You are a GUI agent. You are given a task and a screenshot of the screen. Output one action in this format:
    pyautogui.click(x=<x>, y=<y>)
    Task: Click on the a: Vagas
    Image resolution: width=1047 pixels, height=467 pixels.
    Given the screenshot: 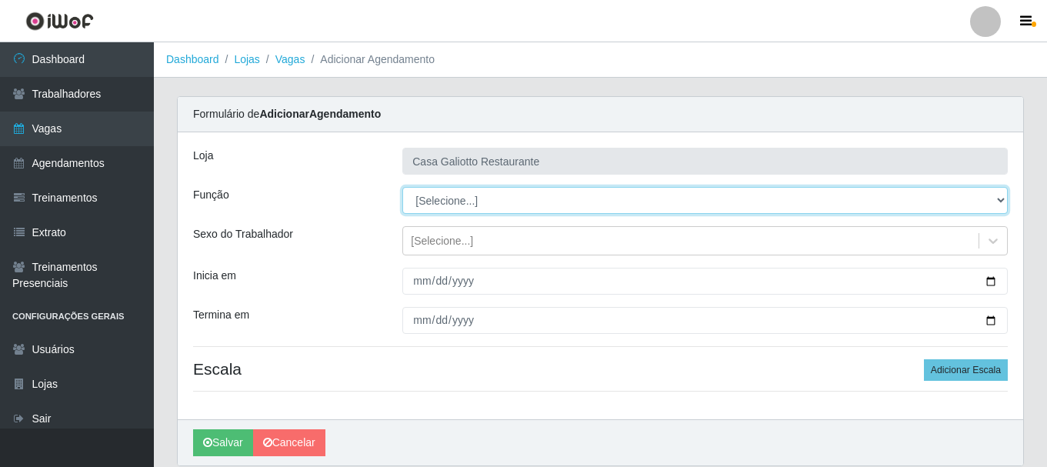 What is the action you would take?
    pyautogui.click(x=290, y=59)
    